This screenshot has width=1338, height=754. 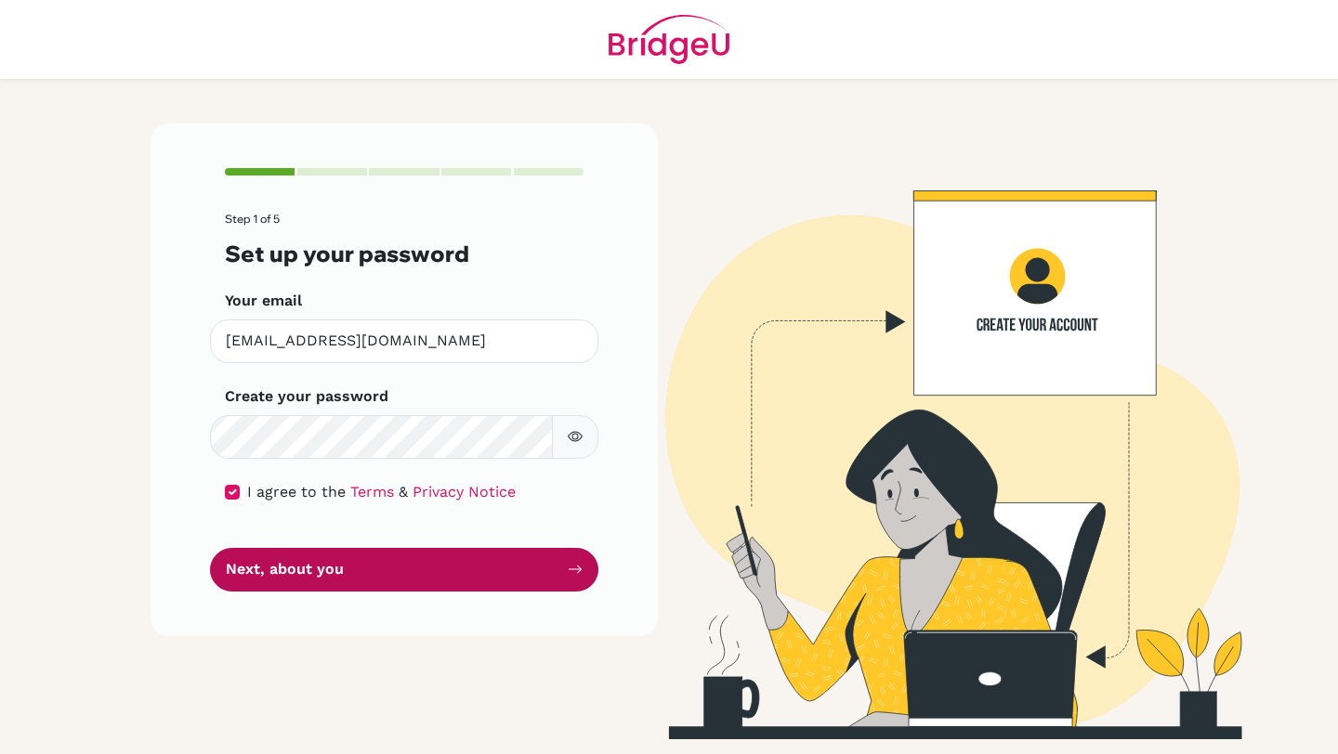 What do you see at coordinates (404, 341) in the screenshot?
I see `input: Insert your email*` at bounding box center [404, 341].